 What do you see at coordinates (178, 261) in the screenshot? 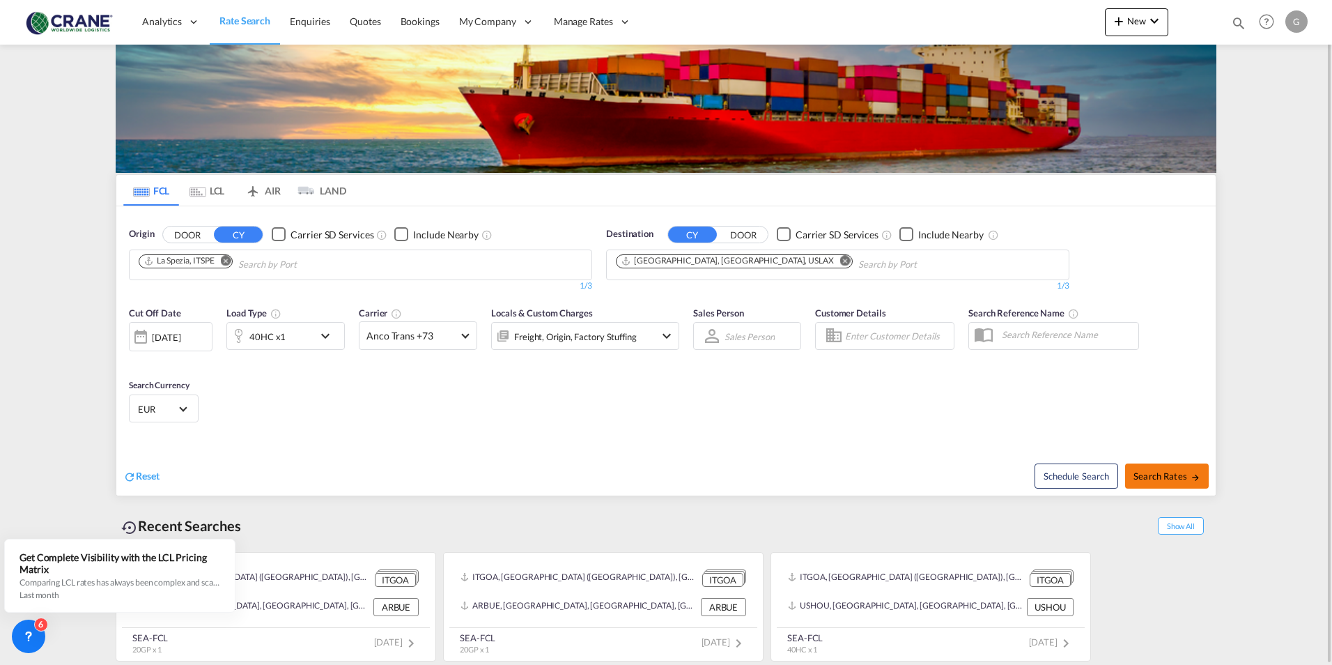
I see `div: La Spezia, ITSPE` at bounding box center [178, 261].